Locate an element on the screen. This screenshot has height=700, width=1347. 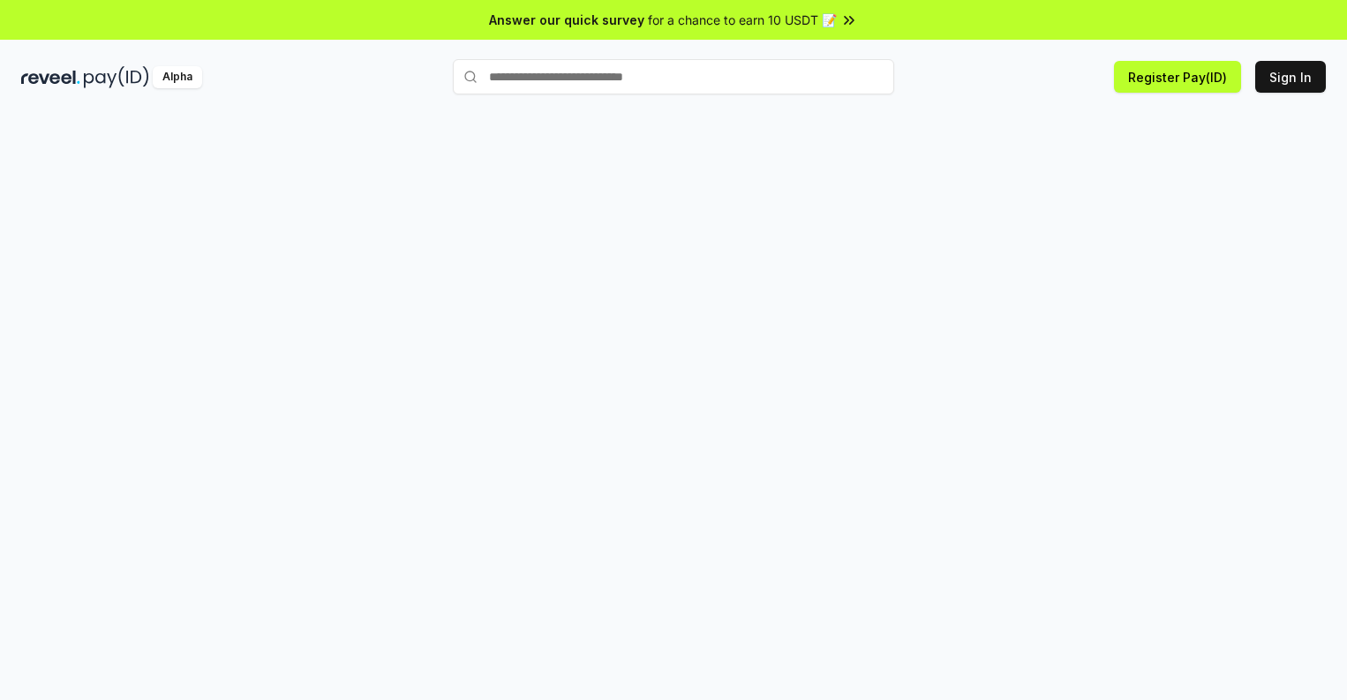
img: pay_id is located at coordinates (117, 77).